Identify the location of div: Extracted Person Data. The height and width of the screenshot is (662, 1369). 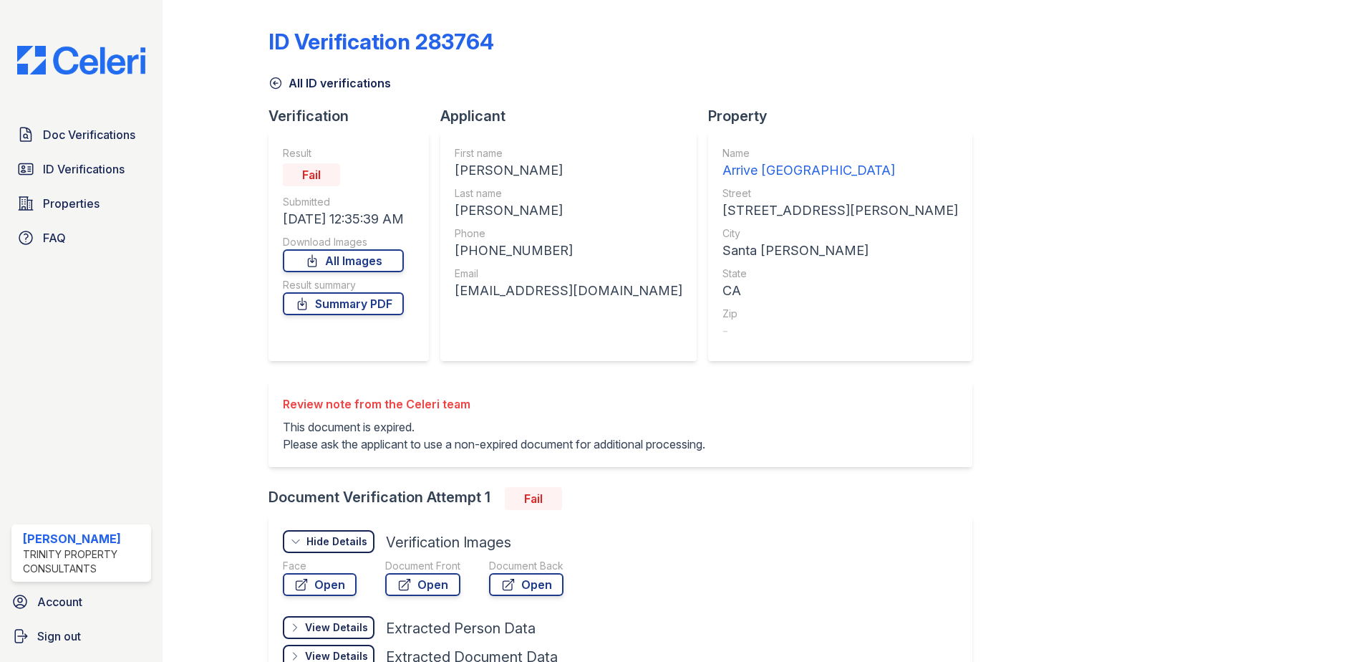
(461, 628).